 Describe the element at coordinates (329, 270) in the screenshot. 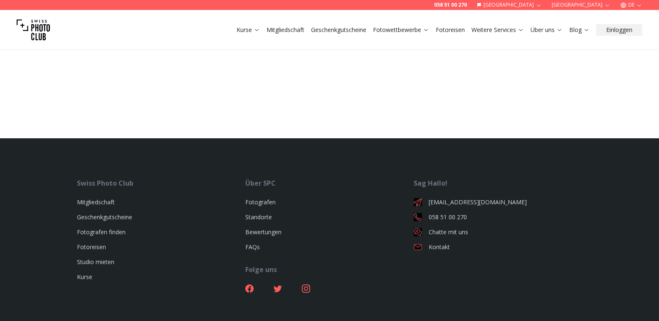

I see `div: Folge uns` at that location.